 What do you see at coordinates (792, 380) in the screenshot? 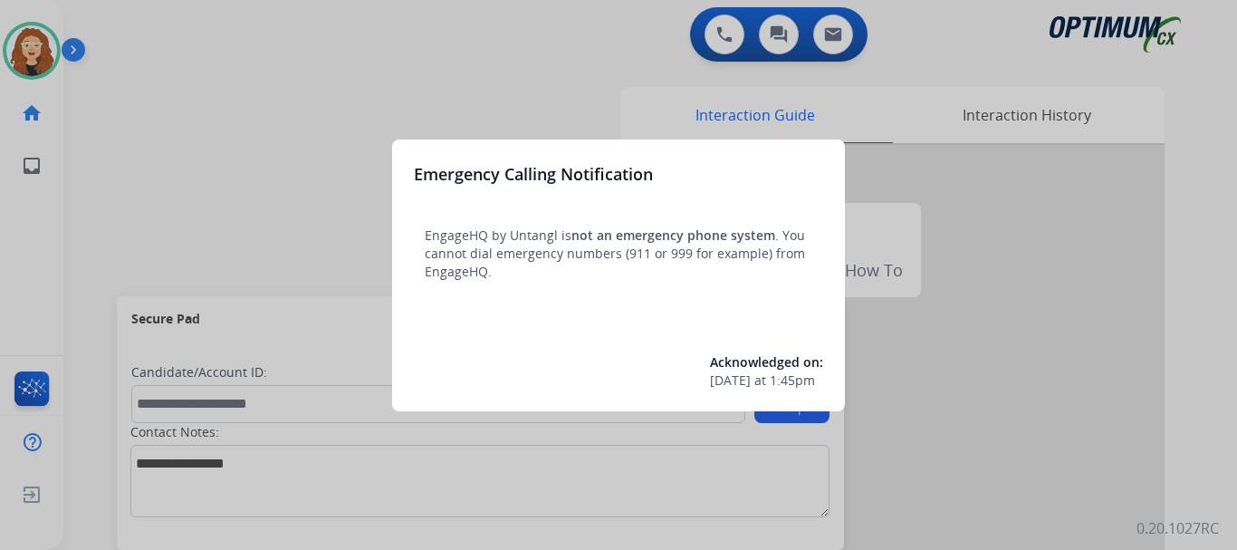
I see `span: 1:45pm` at bounding box center [792, 380].